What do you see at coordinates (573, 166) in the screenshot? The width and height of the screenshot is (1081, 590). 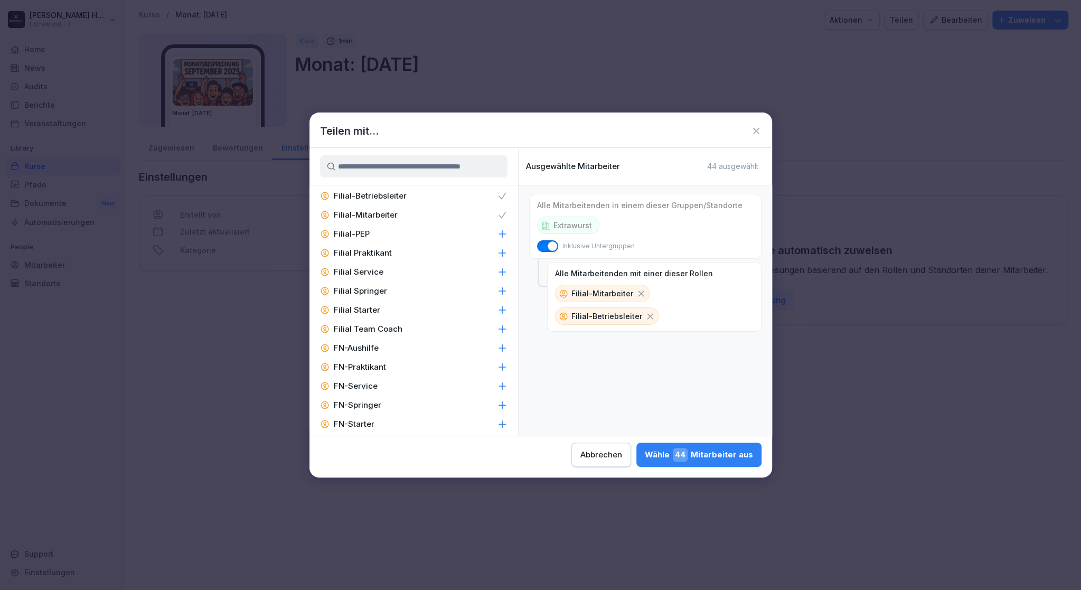 I see `p: Ausgewählte Mitarbeiter` at bounding box center [573, 166].